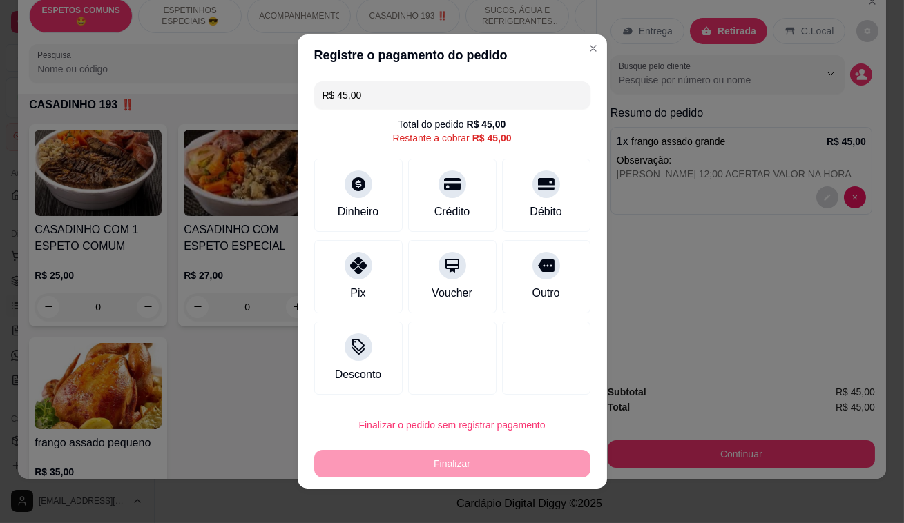  What do you see at coordinates (452, 212) in the screenshot?
I see `div: Crédito` at bounding box center [452, 212].